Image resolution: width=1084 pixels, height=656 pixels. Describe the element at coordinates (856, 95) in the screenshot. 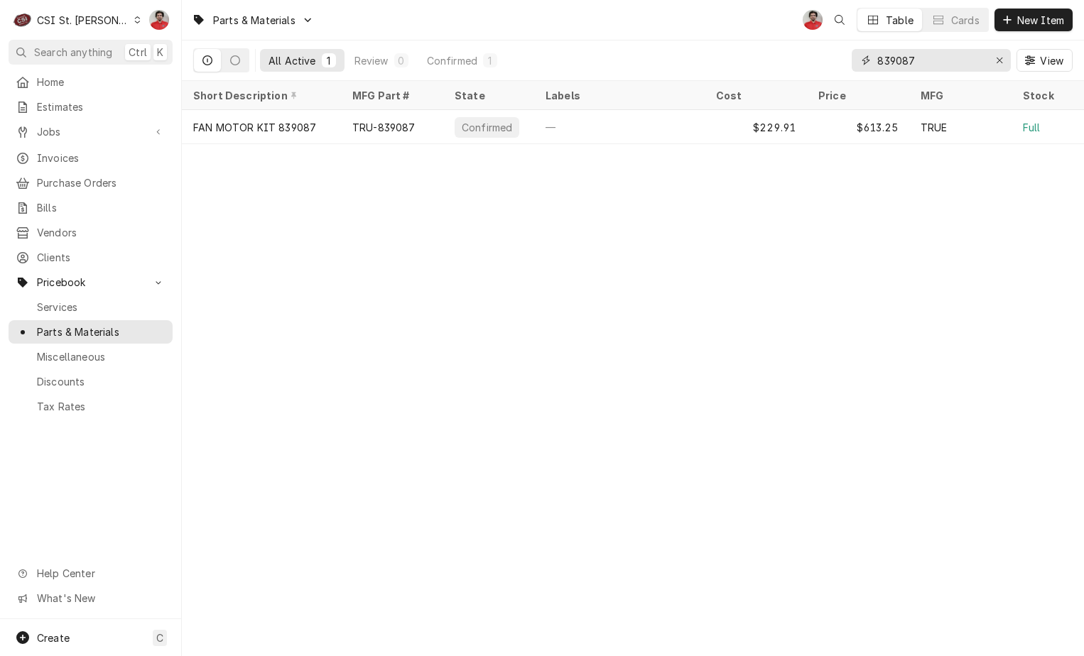

I see `div: Price` at that location.